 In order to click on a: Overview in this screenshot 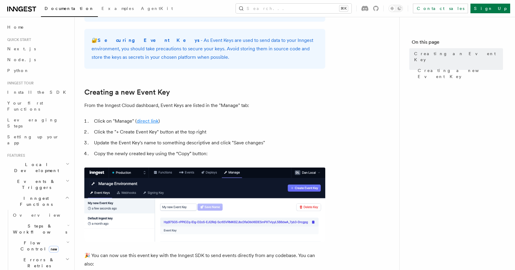, I will do `click(41, 215)`.